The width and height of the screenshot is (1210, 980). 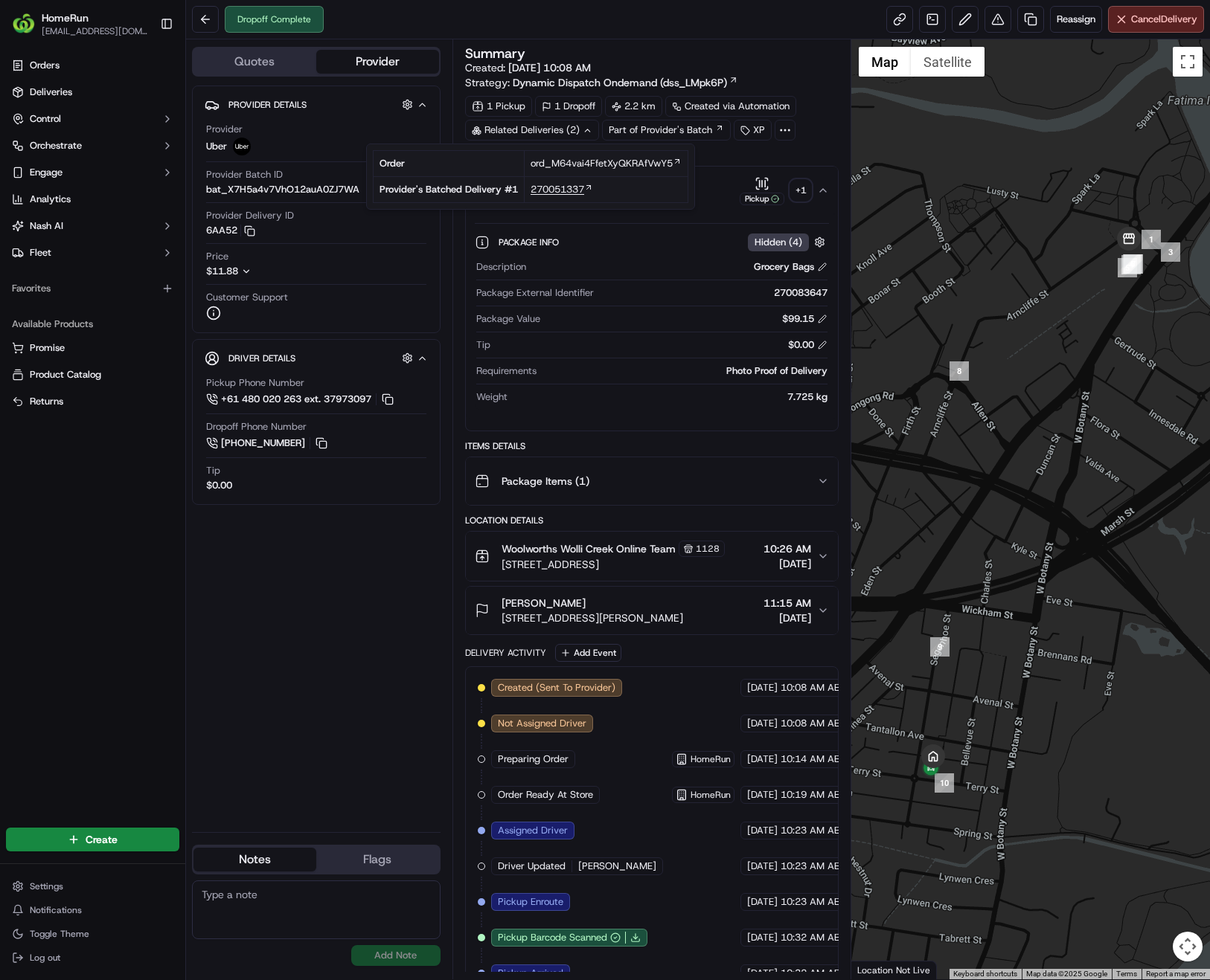 I want to click on span: Orchestrate, so click(x=56, y=146).